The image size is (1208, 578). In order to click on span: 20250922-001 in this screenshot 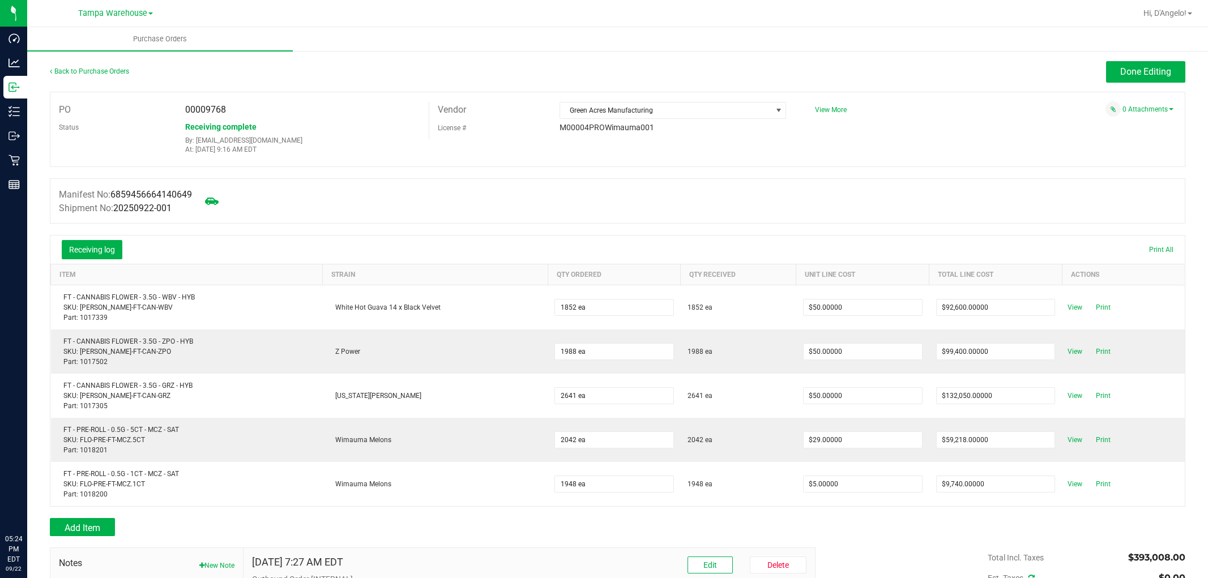, I will do `click(142, 208)`.